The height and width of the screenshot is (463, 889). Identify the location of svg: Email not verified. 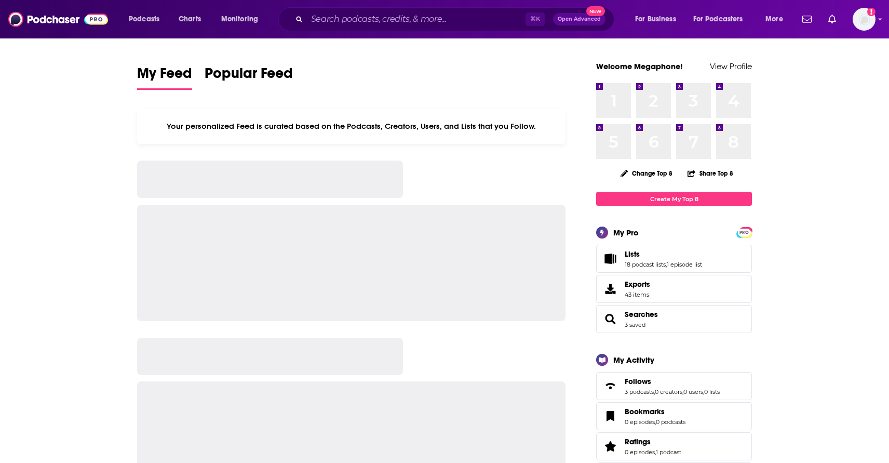
(872, 12).